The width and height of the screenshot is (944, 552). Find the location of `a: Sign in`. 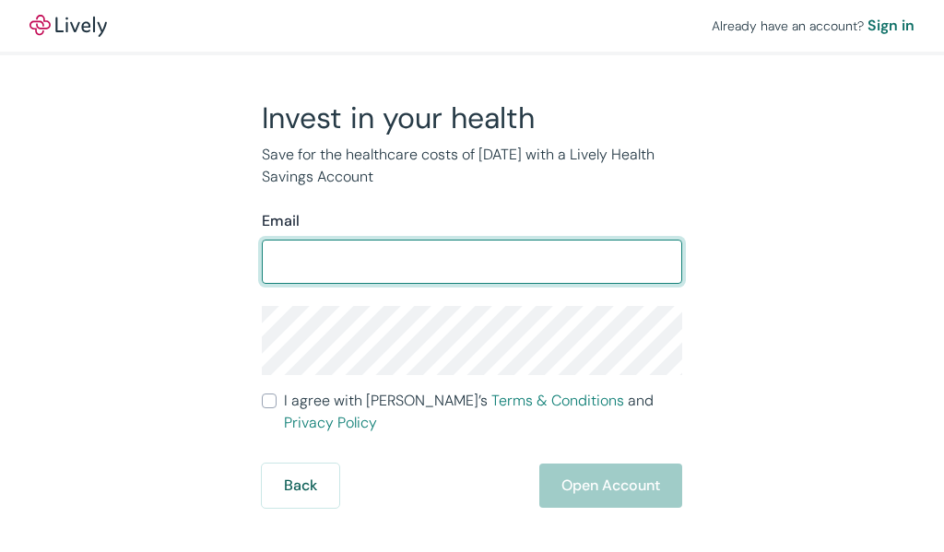

a: Sign in is located at coordinates (890, 26).